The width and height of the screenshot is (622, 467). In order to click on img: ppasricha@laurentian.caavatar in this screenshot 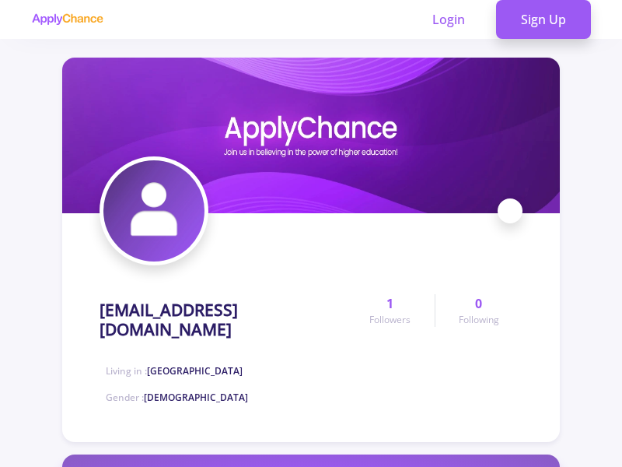, I will do `click(154, 211)`.